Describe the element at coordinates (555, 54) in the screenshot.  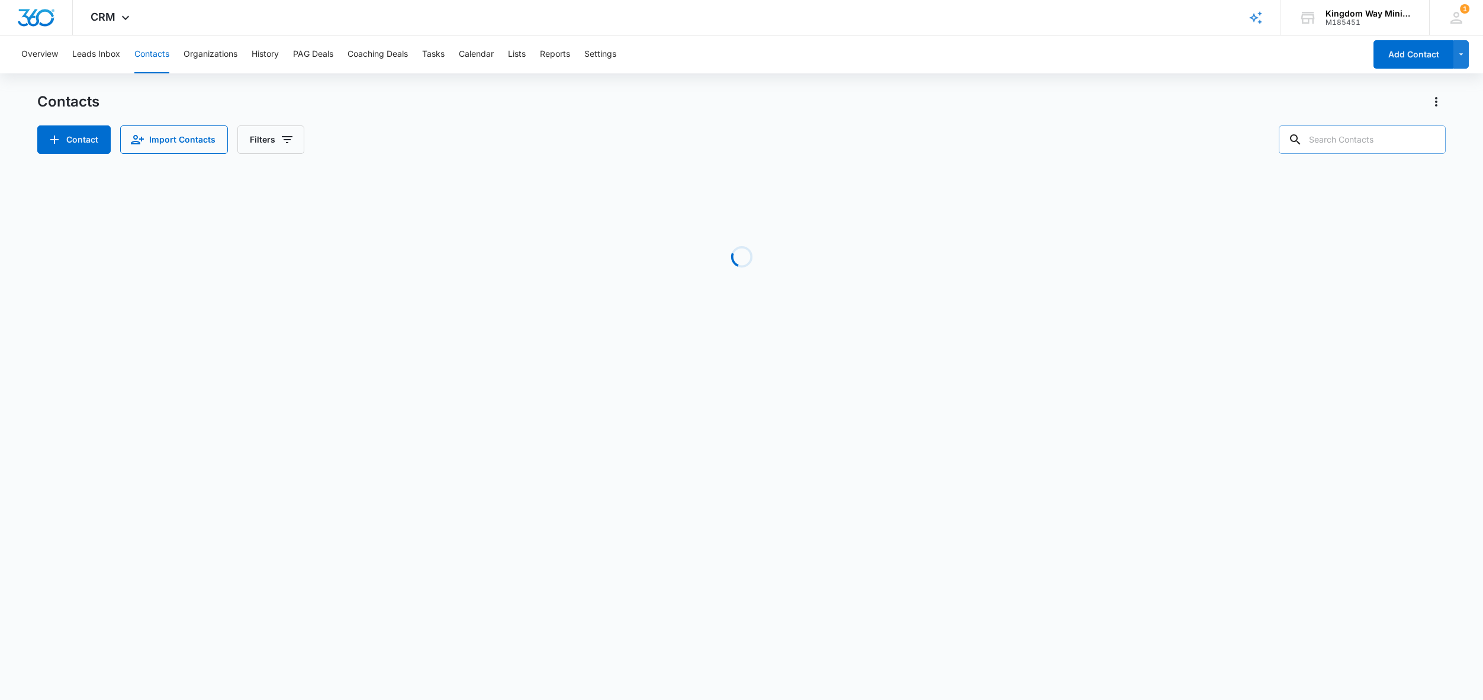
I see `button: Reports` at that location.